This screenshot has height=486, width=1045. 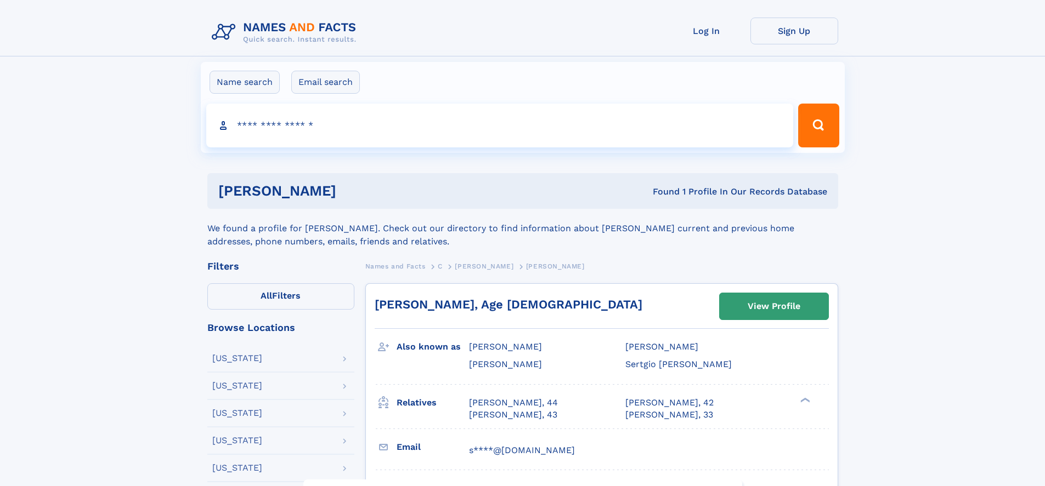 I want to click on a: Sign Up, so click(x=794, y=31).